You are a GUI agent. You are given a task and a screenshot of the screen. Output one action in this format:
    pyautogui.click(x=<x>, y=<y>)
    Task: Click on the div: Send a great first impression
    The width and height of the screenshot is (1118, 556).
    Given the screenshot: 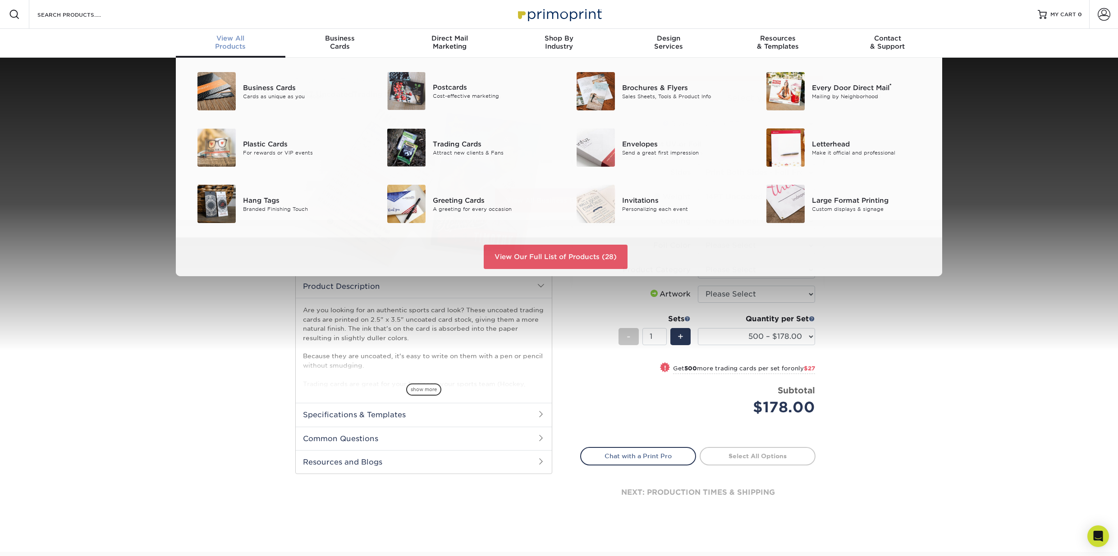 What is the action you would take?
    pyautogui.click(x=682, y=152)
    